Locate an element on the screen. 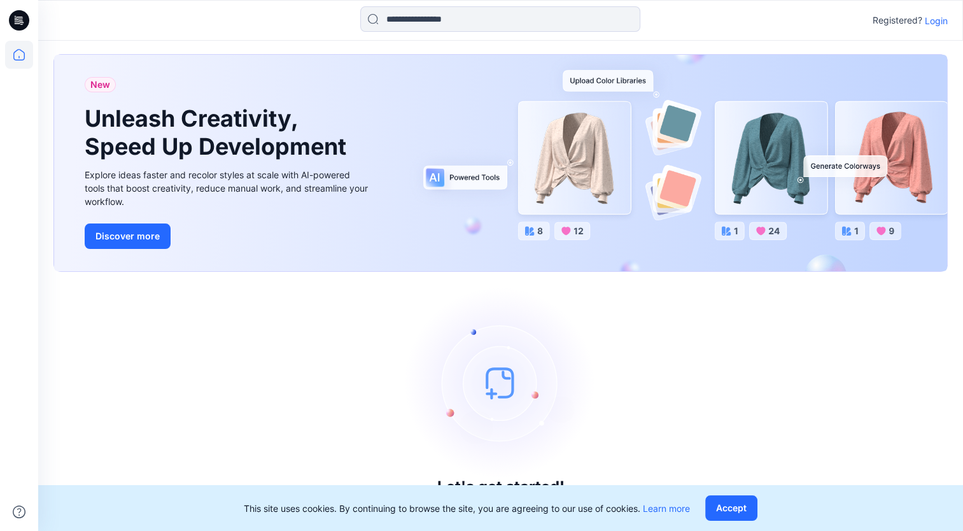 The height and width of the screenshot is (531, 963). div: Explore ideas faster and recolor styles at scale with AI-powered tools that boost creativity, red... is located at coordinates (228, 188).